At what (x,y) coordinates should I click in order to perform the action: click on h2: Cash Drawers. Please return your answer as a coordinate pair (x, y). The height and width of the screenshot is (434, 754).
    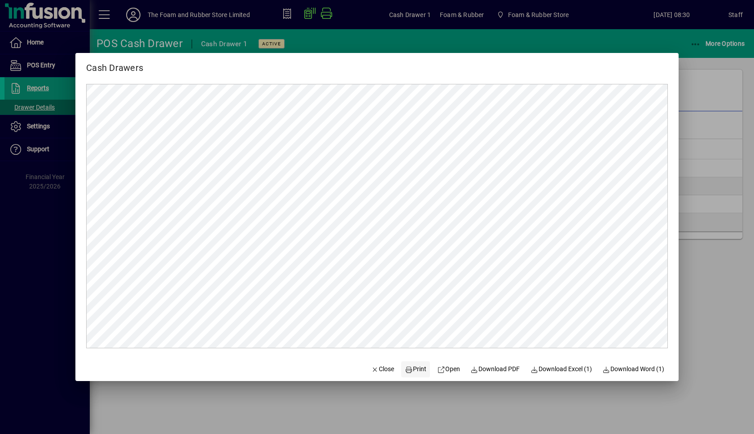
    Looking at the image, I should click on (114, 64).